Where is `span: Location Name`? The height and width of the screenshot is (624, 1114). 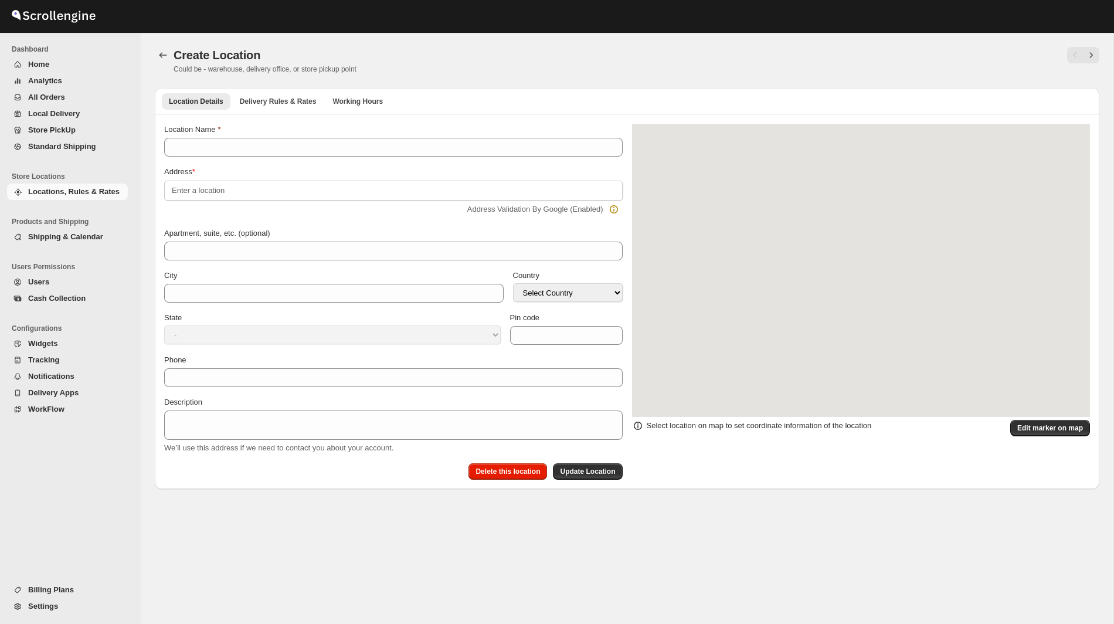
span: Location Name is located at coordinates (189, 129).